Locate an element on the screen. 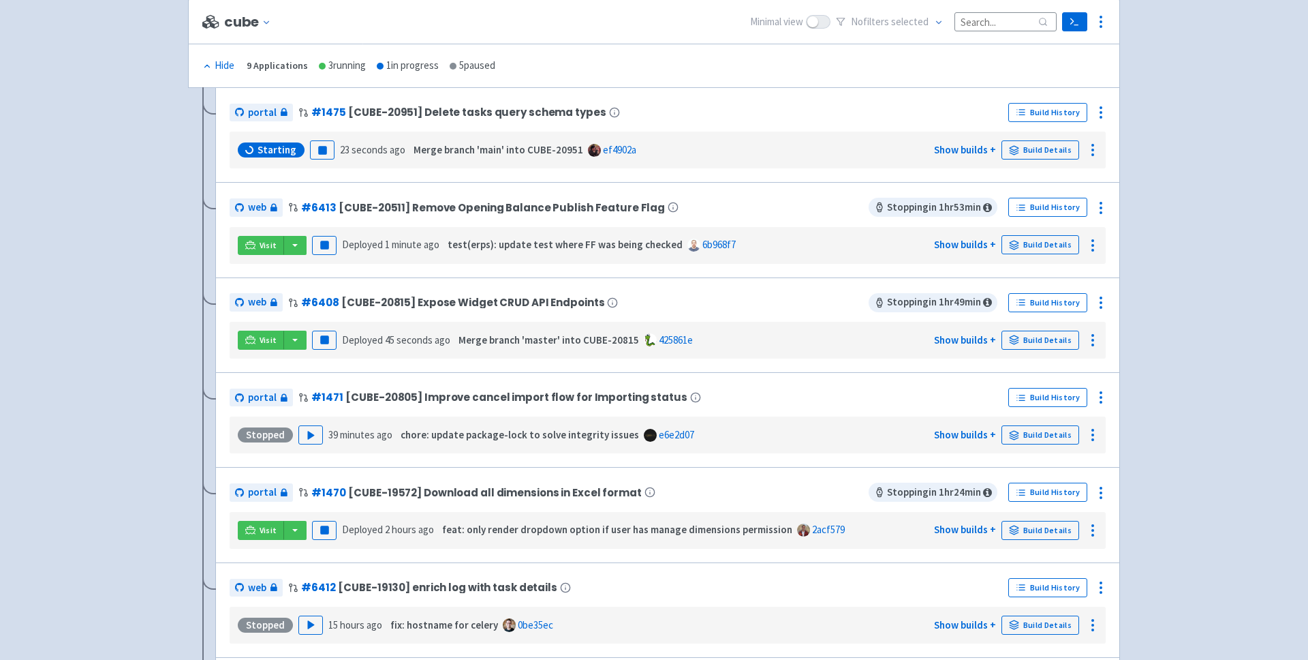 This screenshot has width=1308, height=660. span: [CUBE-20511] Remove Opening Balance Publish Feature Flag is located at coordinates (502, 207).